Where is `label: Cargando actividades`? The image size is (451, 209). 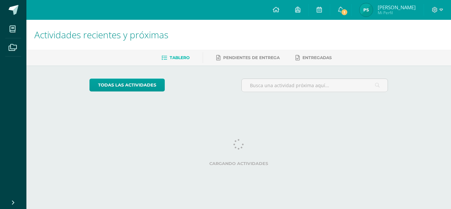 label: Cargando actividades is located at coordinates (239, 163).